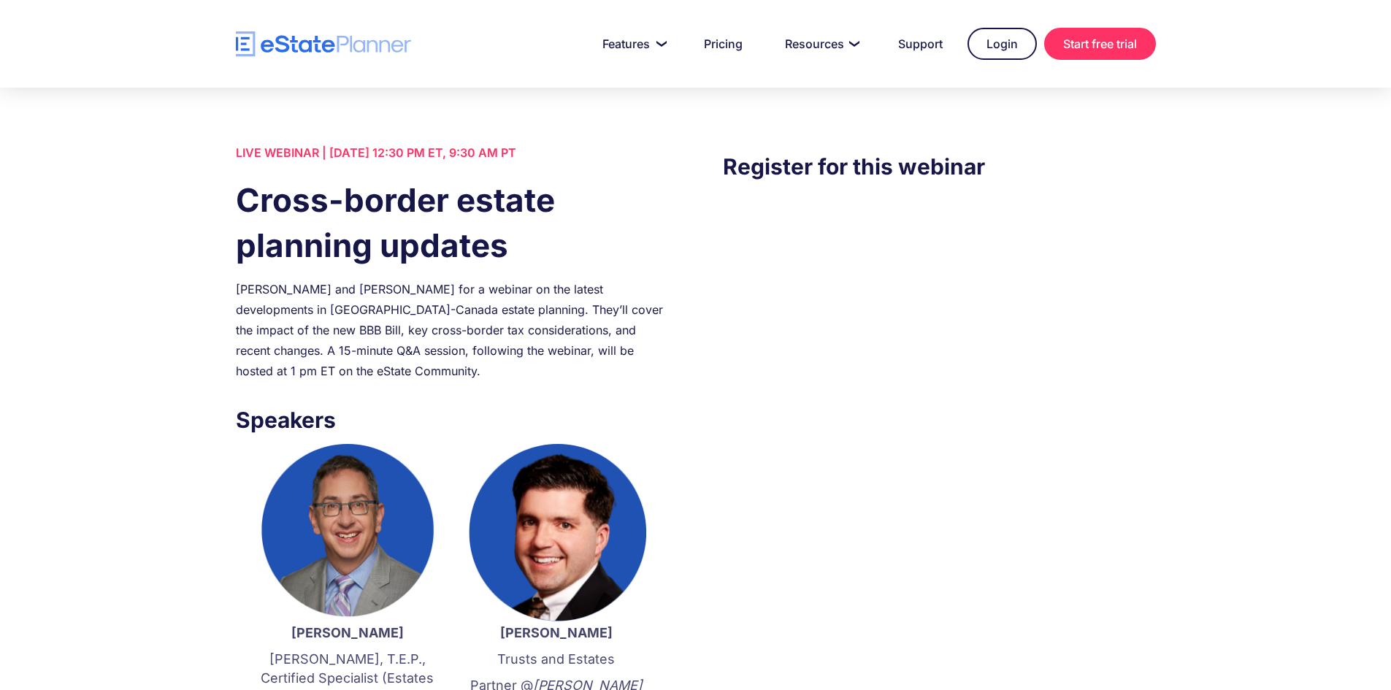 Image resolution: width=1391 pixels, height=690 pixels. I want to click on p: Trusts and Estates, so click(556, 659).